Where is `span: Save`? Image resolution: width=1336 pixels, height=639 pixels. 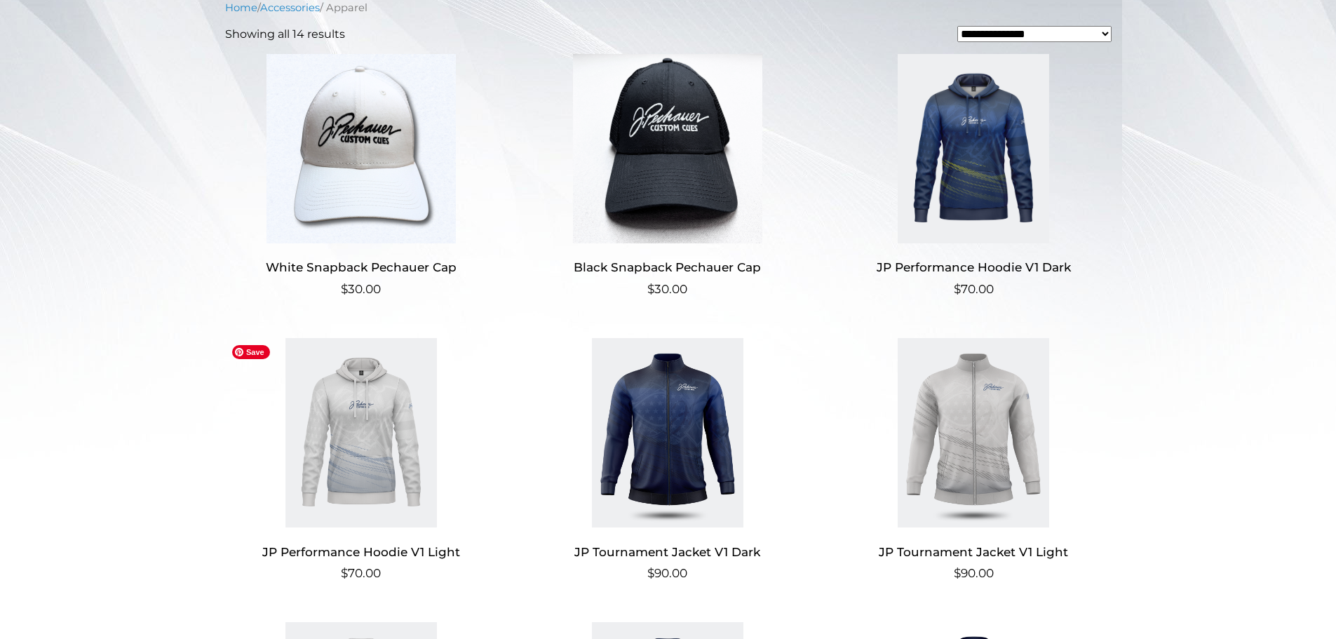
span: Save is located at coordinates (251, 352).